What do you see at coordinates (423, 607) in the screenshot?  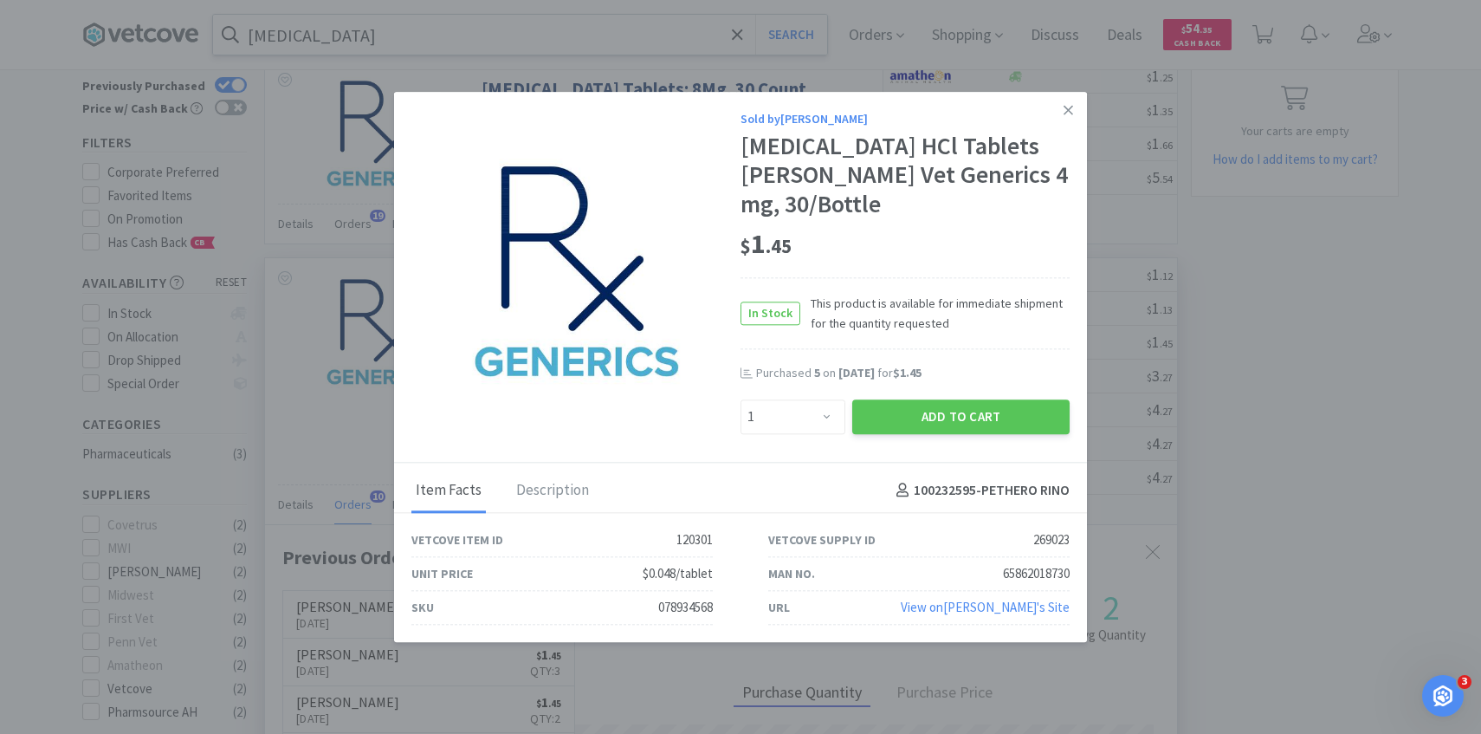 I see `div: SKU` at bounding box center [423, 607].